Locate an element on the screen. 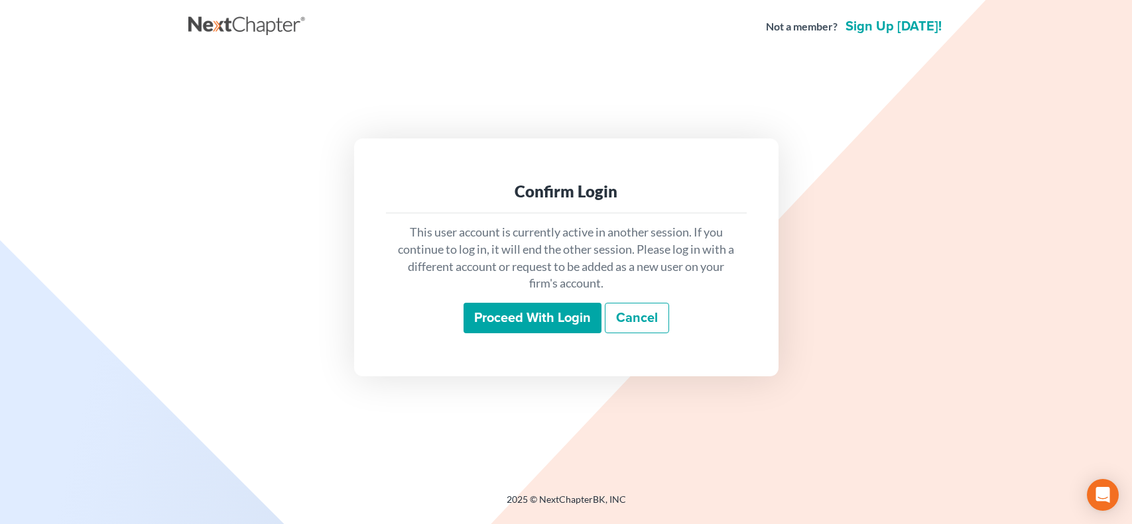 The height and width of the screenshot is (524, 1132). input: Proceed with login is located at coordinates (532, 318).